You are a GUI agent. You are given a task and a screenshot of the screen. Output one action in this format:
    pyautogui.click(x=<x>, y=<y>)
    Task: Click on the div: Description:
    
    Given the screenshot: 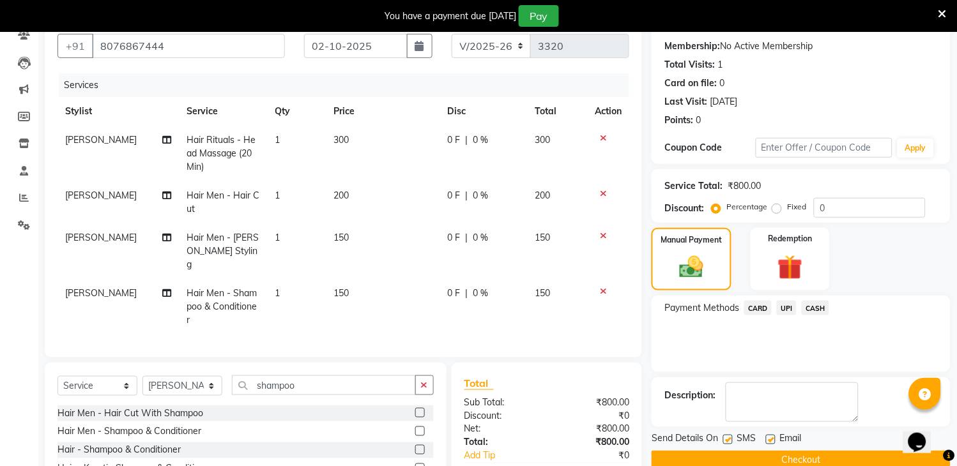 What is the action you would take?
    pyautogui.click(x=690, y=395)
    